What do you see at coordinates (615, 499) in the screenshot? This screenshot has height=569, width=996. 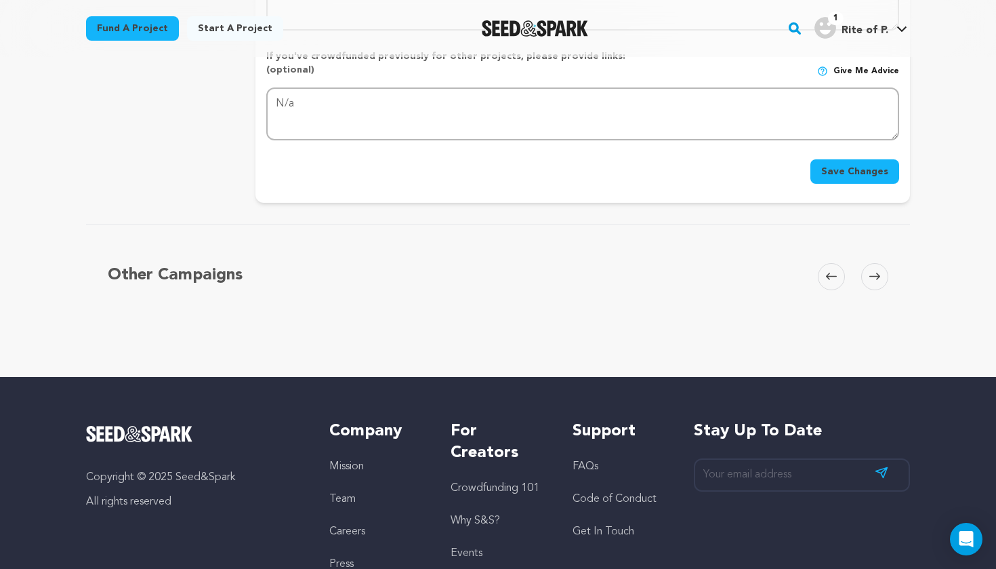 I see `a: Code of Conduct` at bounding box center [615, 499].